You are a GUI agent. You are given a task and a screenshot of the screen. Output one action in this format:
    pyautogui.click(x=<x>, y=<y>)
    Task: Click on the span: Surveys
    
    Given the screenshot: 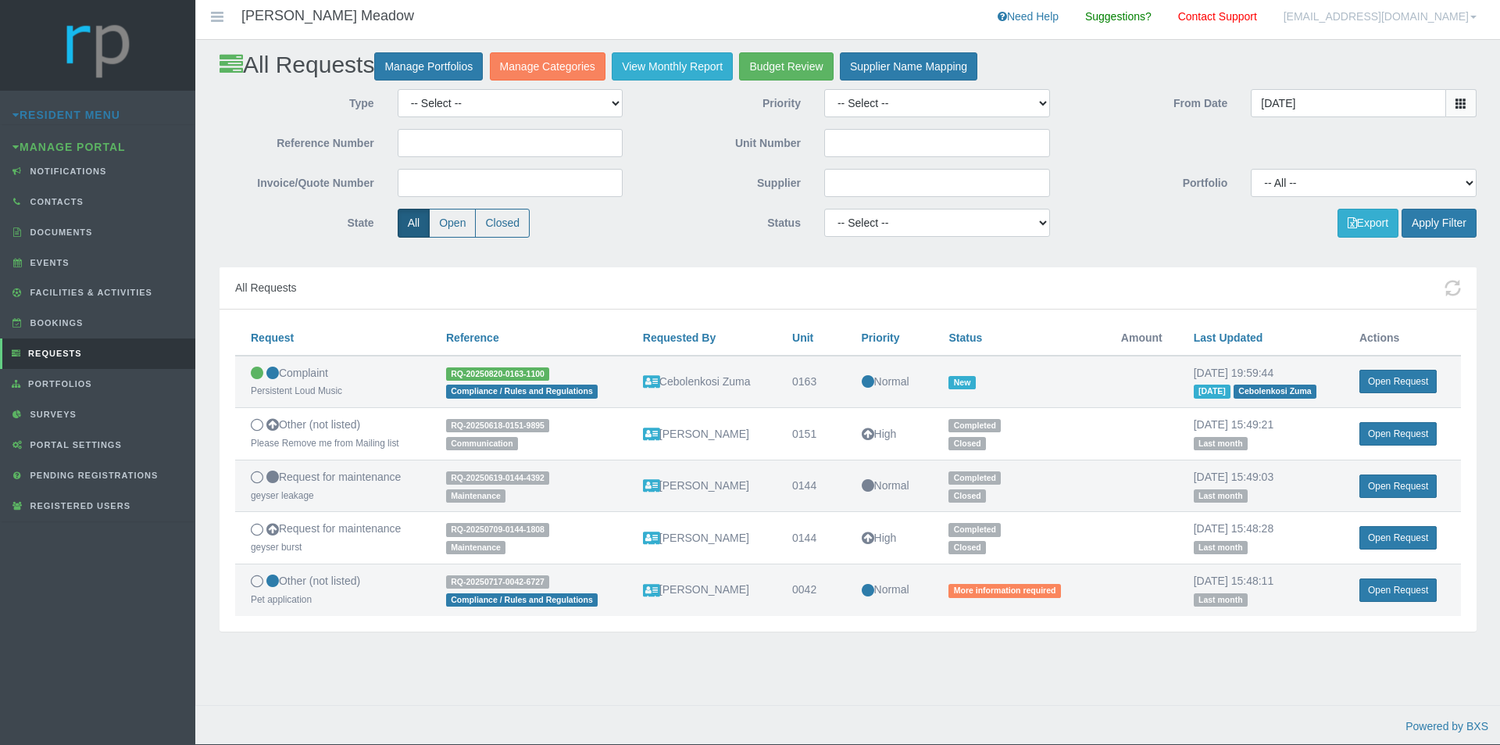 What is the action you would take?
    pyautogui.click(x=52, y=414)
    